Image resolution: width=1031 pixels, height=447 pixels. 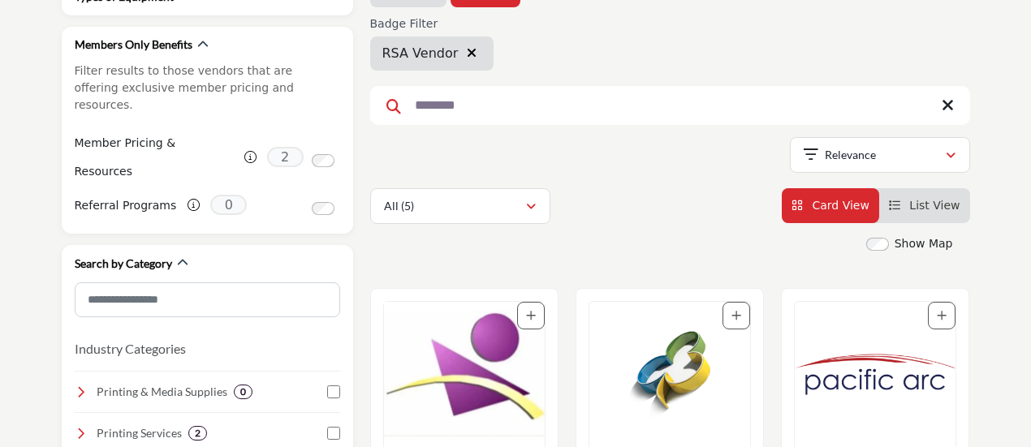 I want to click on label: Referral Programs, so click(x=126, y=205).